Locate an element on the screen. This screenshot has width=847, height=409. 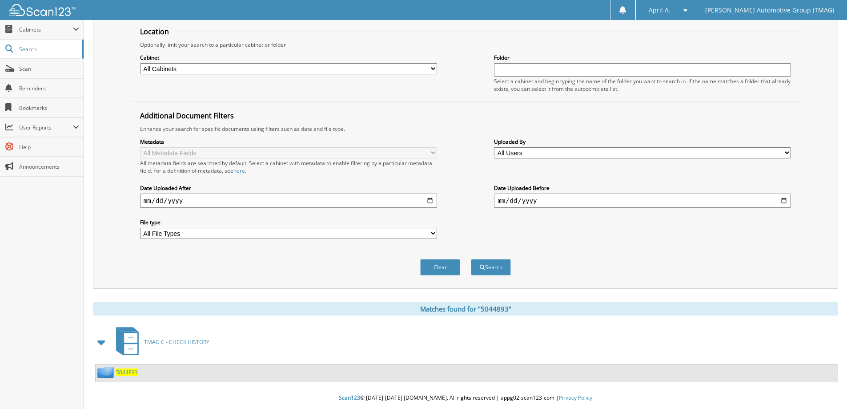
img: scan123-logo-white.svg is located at coordinates (42, 10).